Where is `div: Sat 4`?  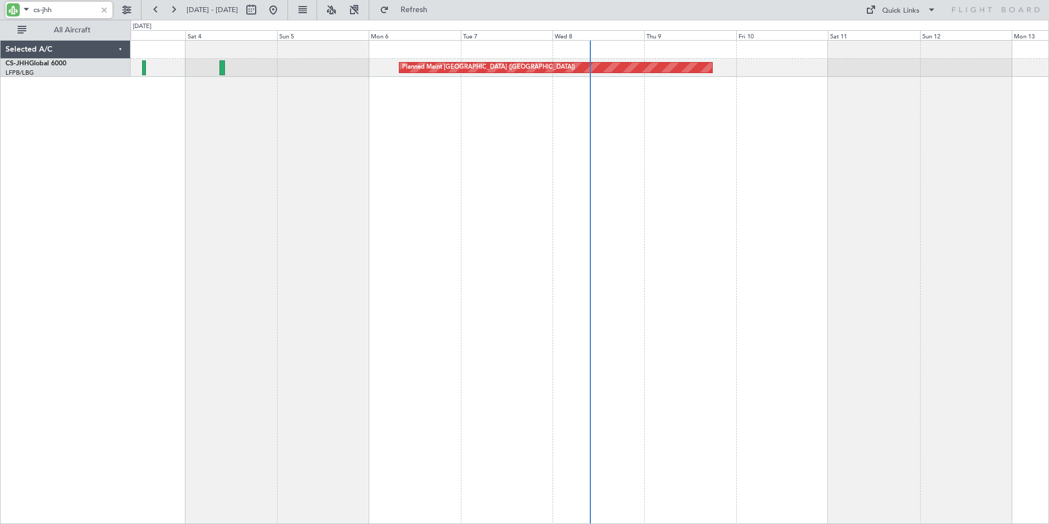
div: Sat 4 is located at coordinates (231, 35).